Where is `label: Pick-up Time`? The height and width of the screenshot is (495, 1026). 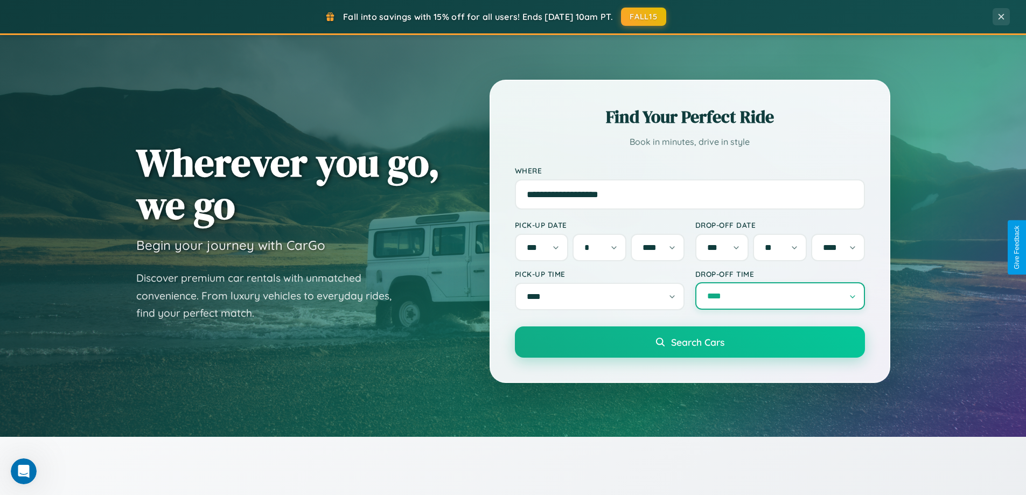
label: Pick-up Time is located at coordinates (600, 274).